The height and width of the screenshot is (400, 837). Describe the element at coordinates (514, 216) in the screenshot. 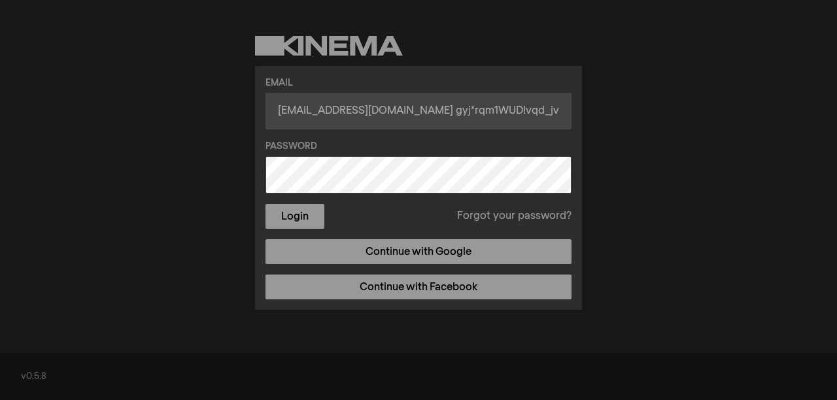

I see `a: Forgot your password?` at that location.